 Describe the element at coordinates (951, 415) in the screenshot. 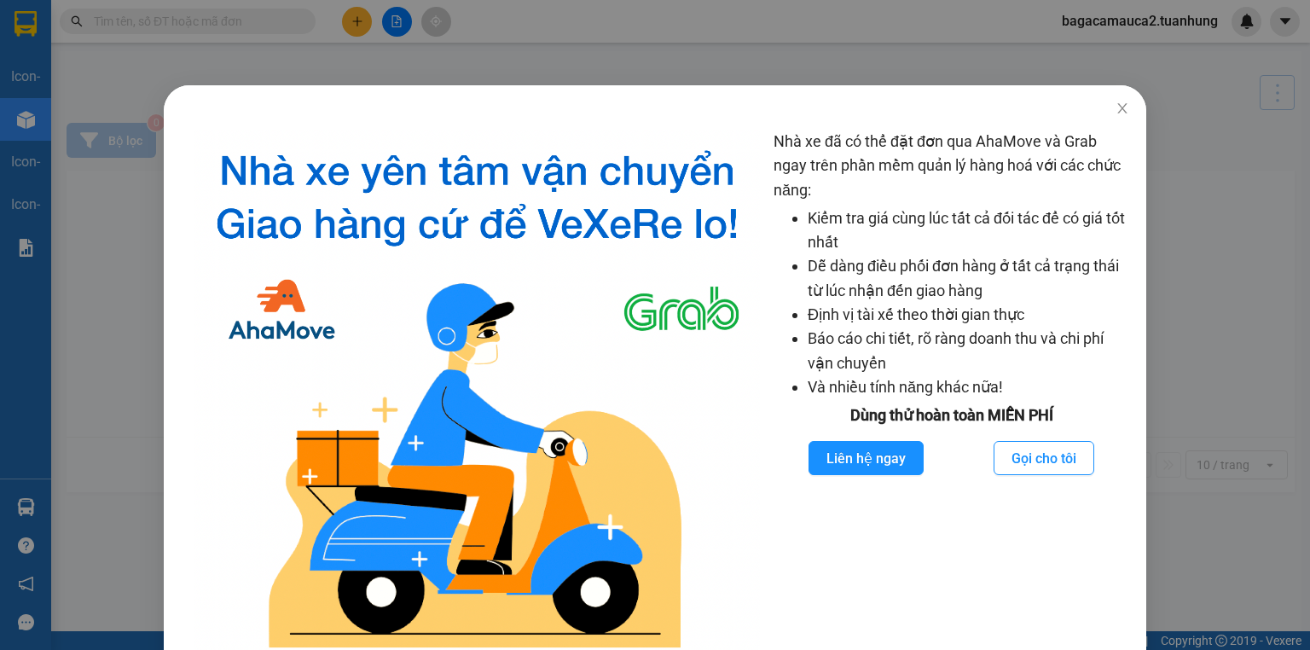

I see `div: Dùng thử hoàn toàn MIỄN PHÍ` at that location.